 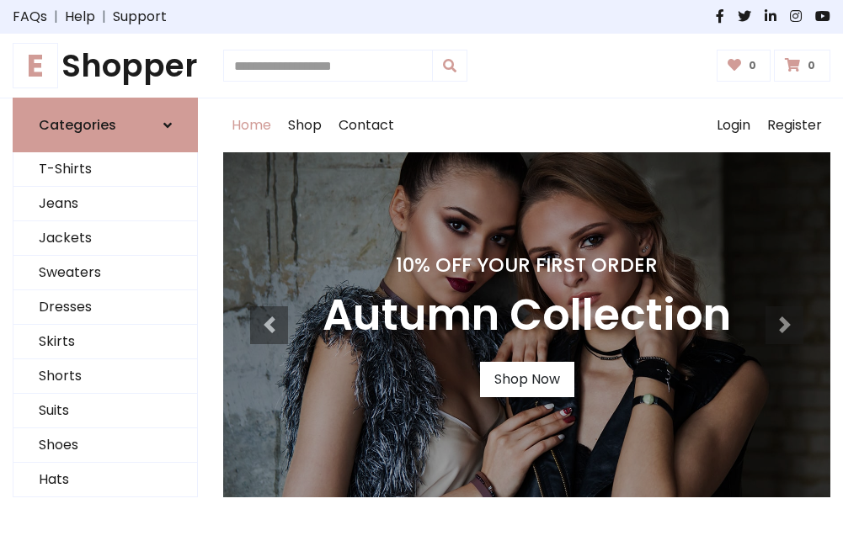 I want to click on a: Login, so click(x=733, y=125).